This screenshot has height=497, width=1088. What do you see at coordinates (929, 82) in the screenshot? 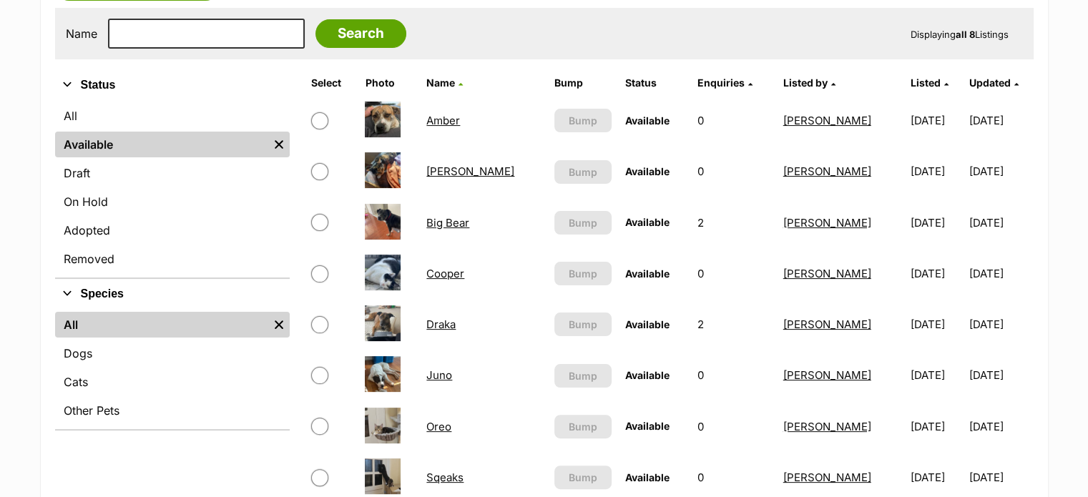
I see `a: Listed` at bounding box center [929, 82].